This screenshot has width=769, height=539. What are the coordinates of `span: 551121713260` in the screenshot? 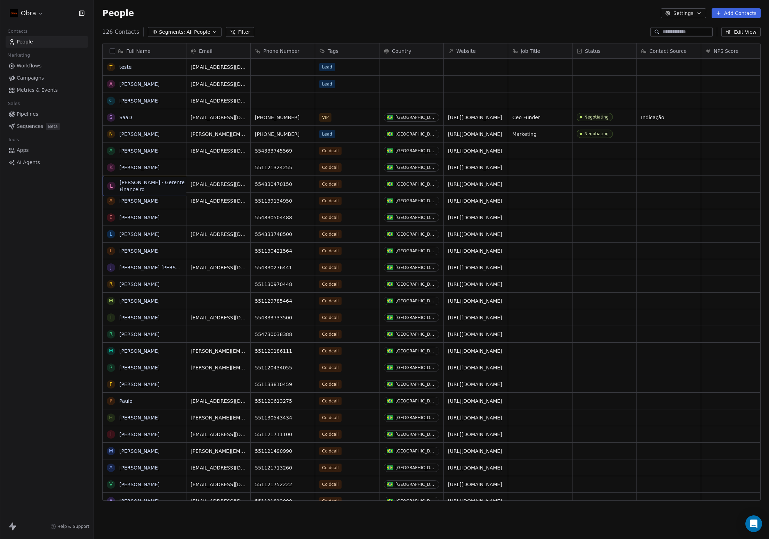 It's located at (283, 468).